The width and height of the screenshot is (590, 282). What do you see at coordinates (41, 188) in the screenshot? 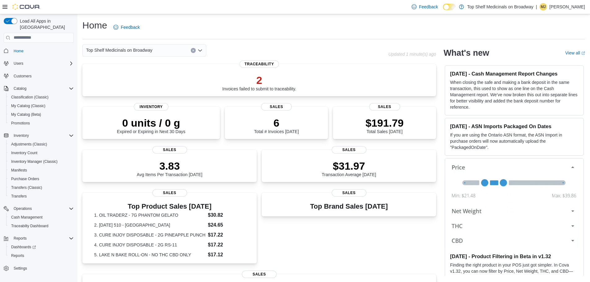
I see `button: Transfers (Classic)` at bounding box center [41, 188].